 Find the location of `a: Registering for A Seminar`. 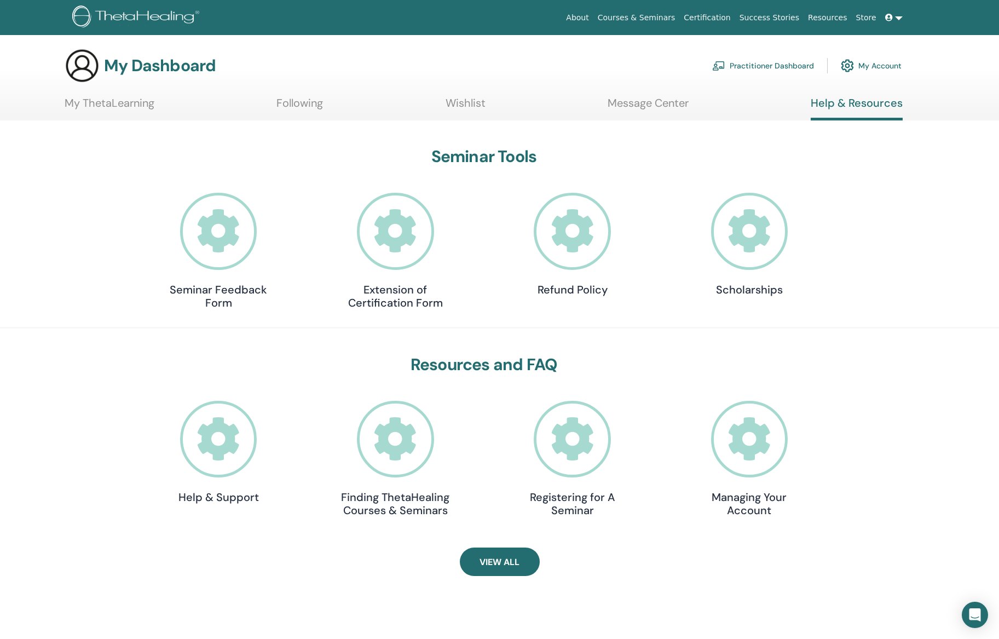

a: Registering for A Seminar is located at coordinates (573, 459).